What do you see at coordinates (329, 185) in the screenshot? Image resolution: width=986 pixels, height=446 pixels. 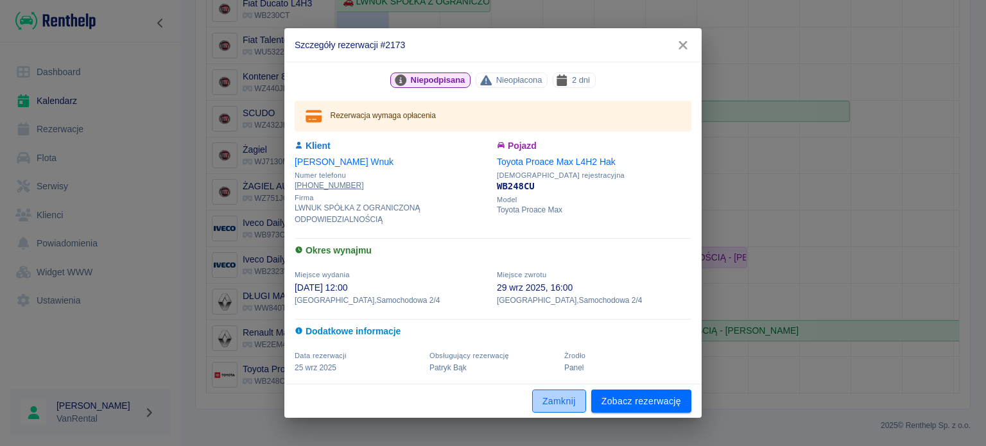 I see `tcxspan: Call +48786174774 via 3CX` at bounding box center [329, 185].